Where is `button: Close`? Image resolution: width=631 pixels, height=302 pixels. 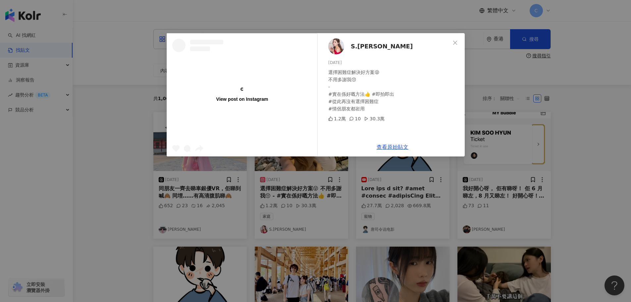
button: Close is located at coordinates (455, 43).